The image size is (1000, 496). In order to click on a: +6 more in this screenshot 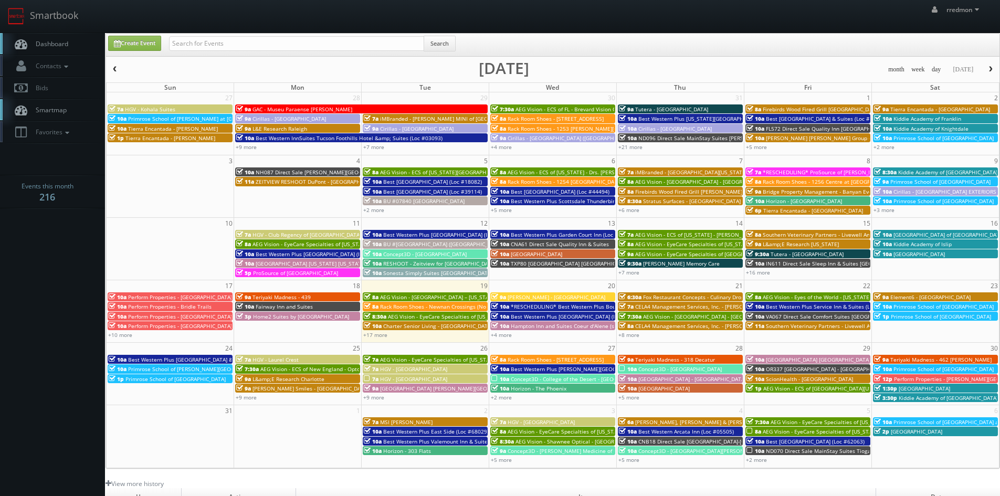, I will do `click(629, 210)`.